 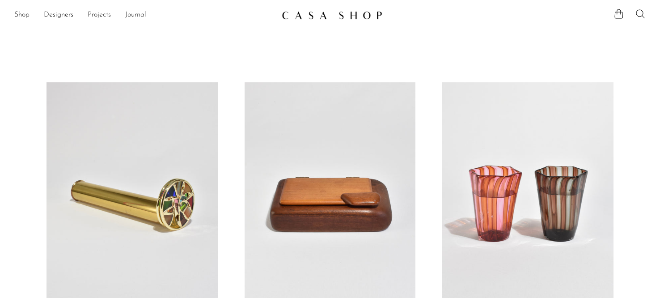 I want to click on a: Projects, so click(x=99, y=15).